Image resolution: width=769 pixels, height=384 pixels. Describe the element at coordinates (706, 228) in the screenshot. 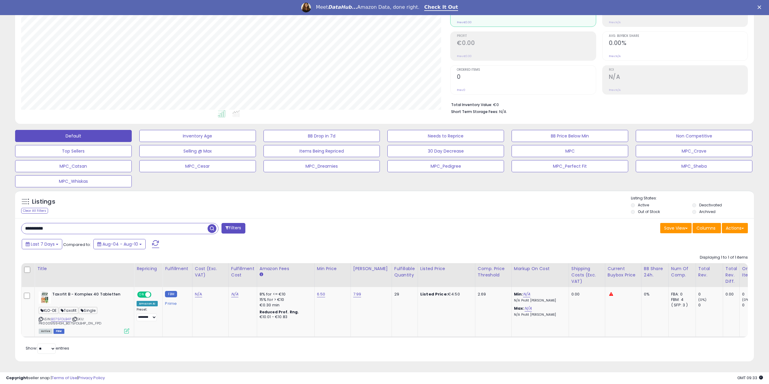

I see `span: Columns` at that location.